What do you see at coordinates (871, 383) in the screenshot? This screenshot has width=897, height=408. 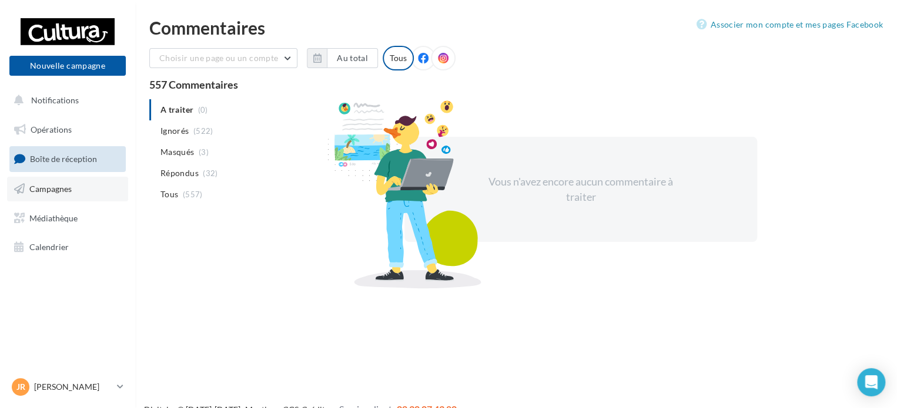 I see `div: Open Intercom Messenger` at bounding box center [871, 383].